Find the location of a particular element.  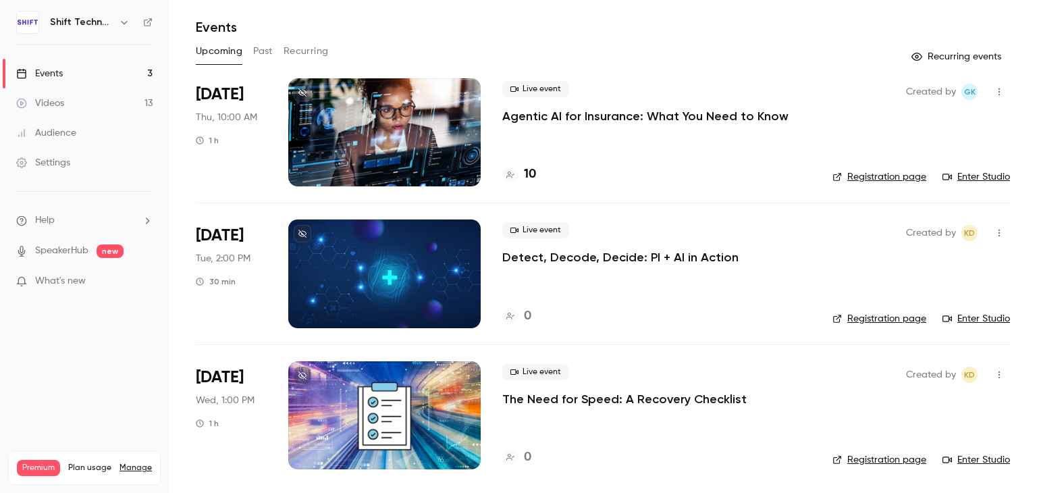

span: Wed, 1:00 PM is located at coordinates (225, 400).